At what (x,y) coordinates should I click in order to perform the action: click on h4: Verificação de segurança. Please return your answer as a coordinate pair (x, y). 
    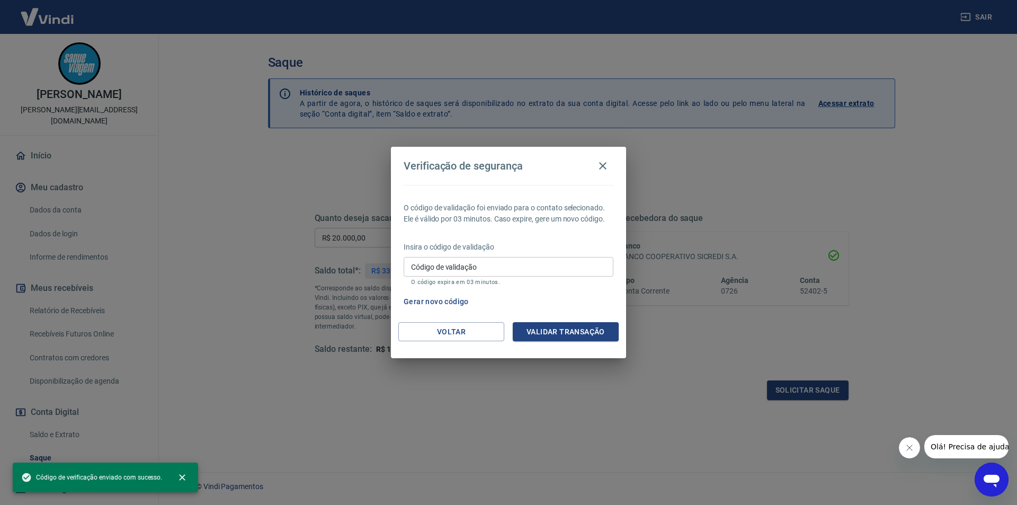
    Looking at the image, I should click on (463, 166).